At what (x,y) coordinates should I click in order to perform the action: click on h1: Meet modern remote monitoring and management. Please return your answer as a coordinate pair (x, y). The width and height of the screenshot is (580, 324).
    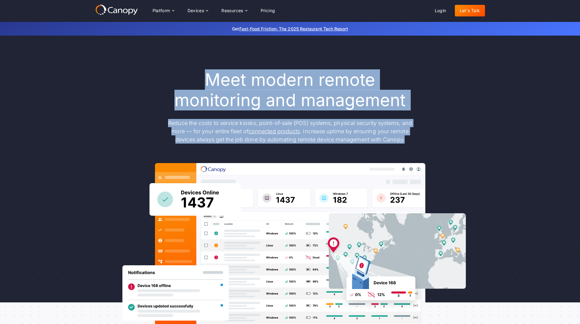
    Looking at the image, I should click on (290, 90).